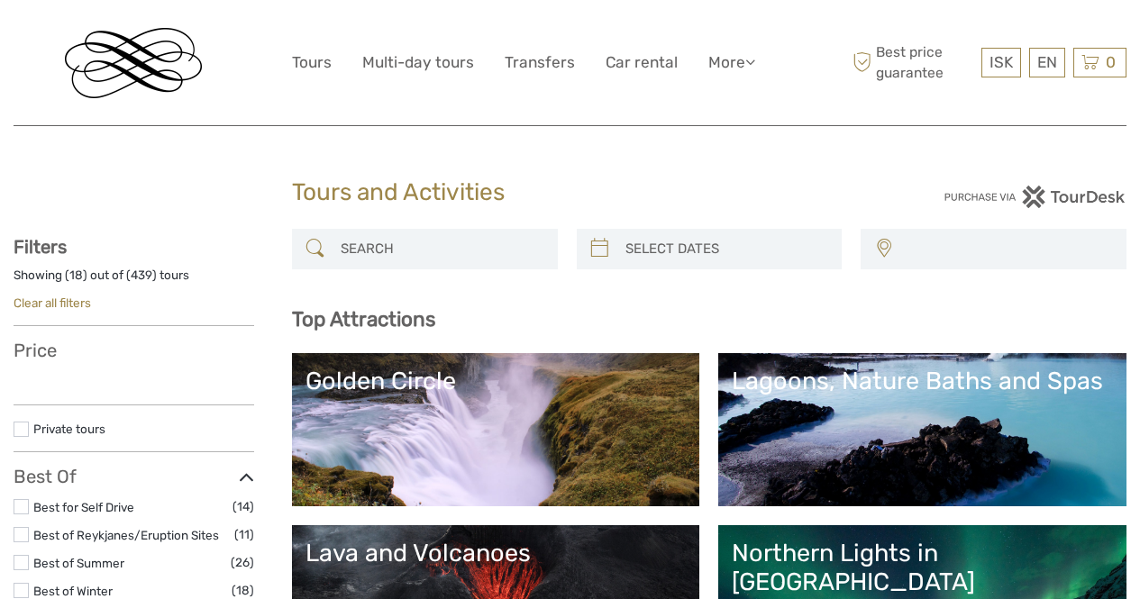 This screenshot has height=599, width=1140. What do you see at coordinates (242, 562) in the screenshot?
I see `span: (26)` at bounding box center [242, 562].